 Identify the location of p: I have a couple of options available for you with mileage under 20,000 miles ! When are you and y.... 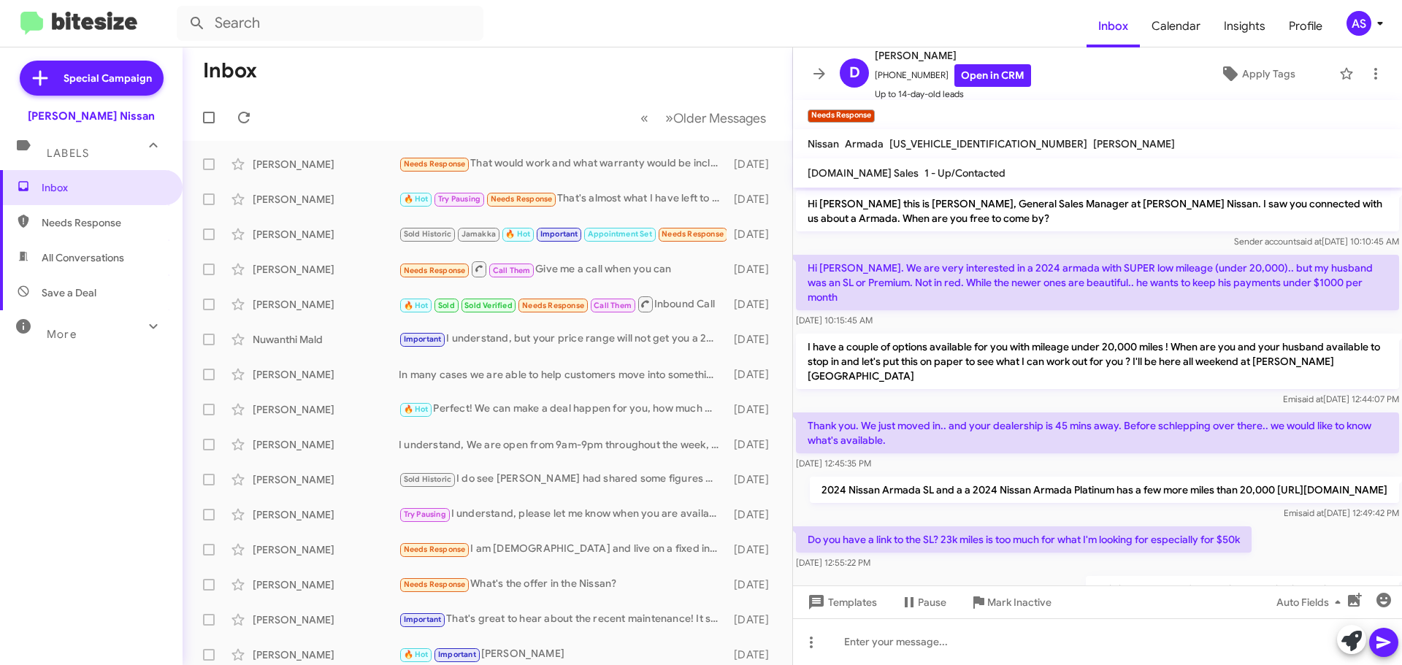
(1097, 361).